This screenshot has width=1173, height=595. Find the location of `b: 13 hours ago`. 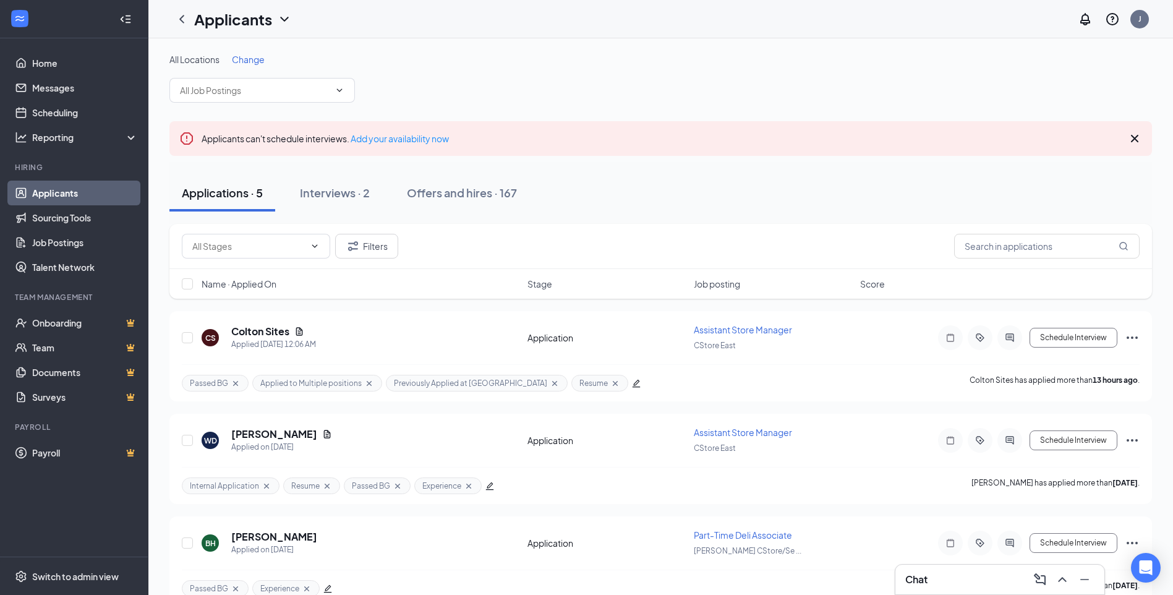

b: 13 hours ago is located at coordinates (1115, 380).